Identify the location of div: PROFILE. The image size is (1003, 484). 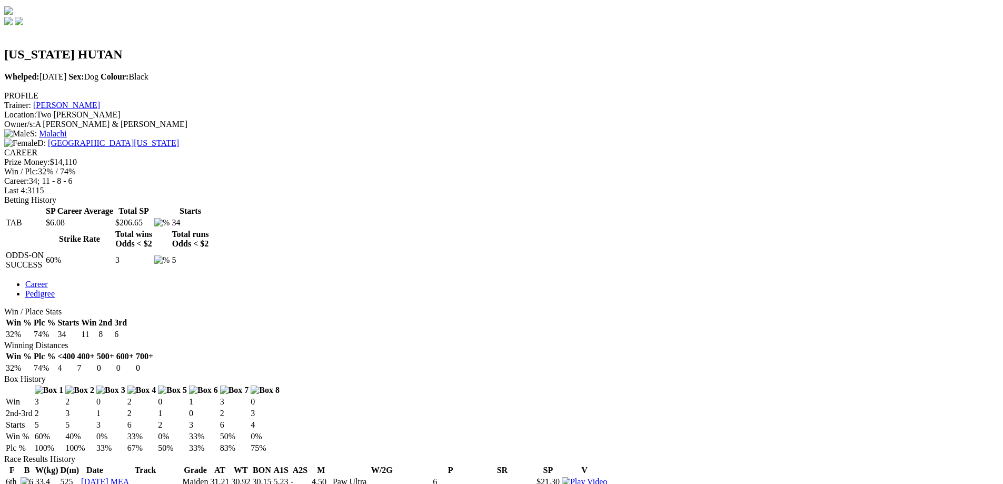
(501, 96).